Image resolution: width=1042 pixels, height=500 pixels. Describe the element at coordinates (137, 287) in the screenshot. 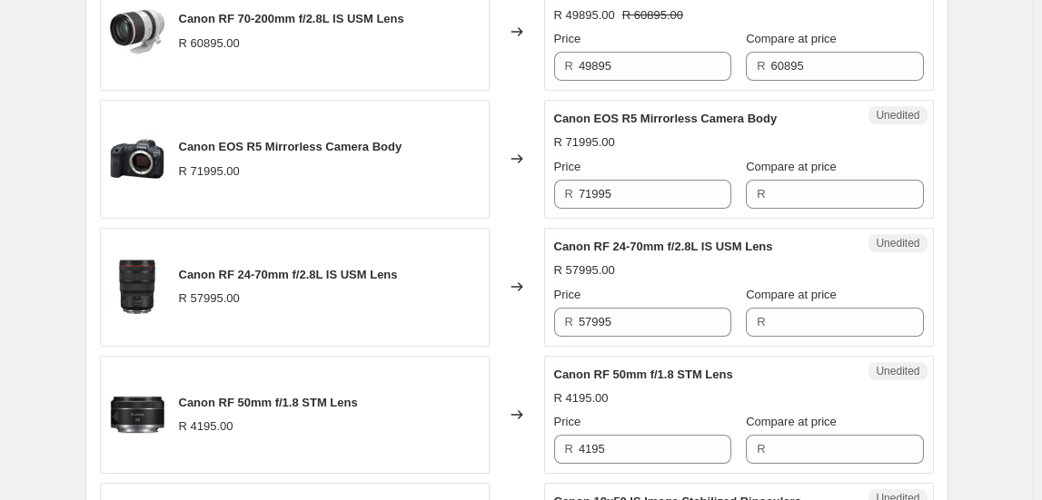

I see `img: CanonRF24-70mmf2.8LISUSMLens2_b2150f57-b850-484a-a3b2-289999e36ab0_80x.jpg` at that location.